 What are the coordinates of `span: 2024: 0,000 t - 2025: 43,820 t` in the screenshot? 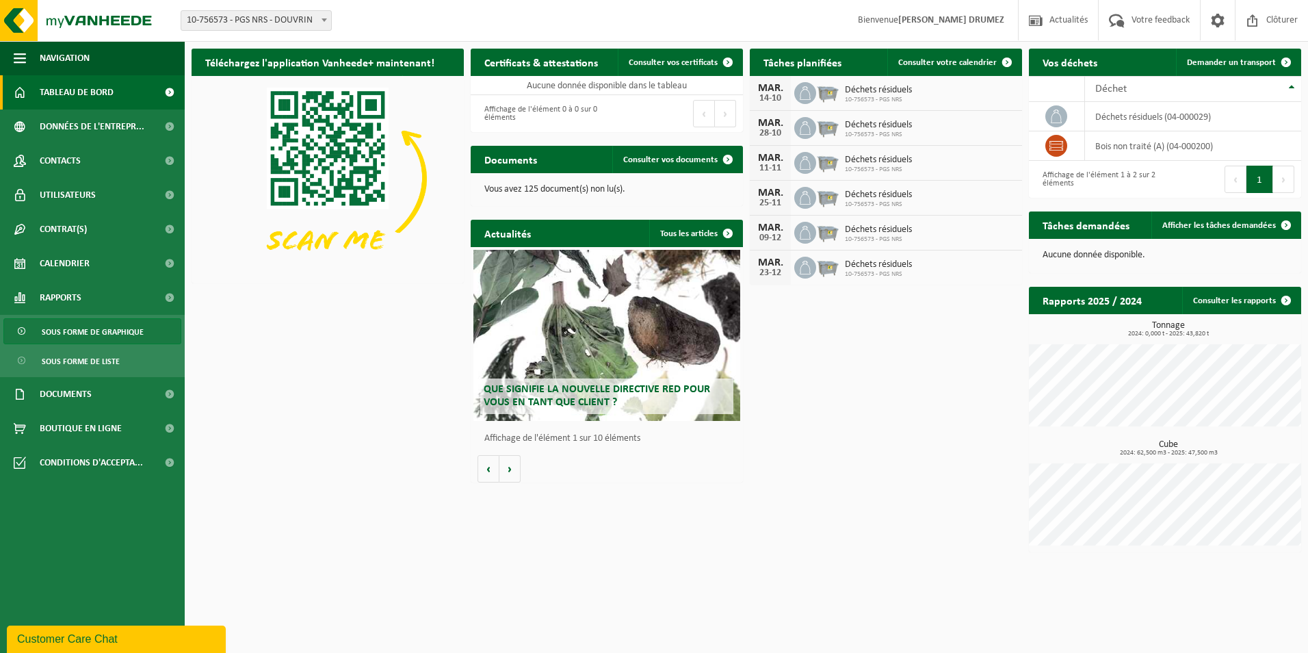 It's located at (1168, 334).